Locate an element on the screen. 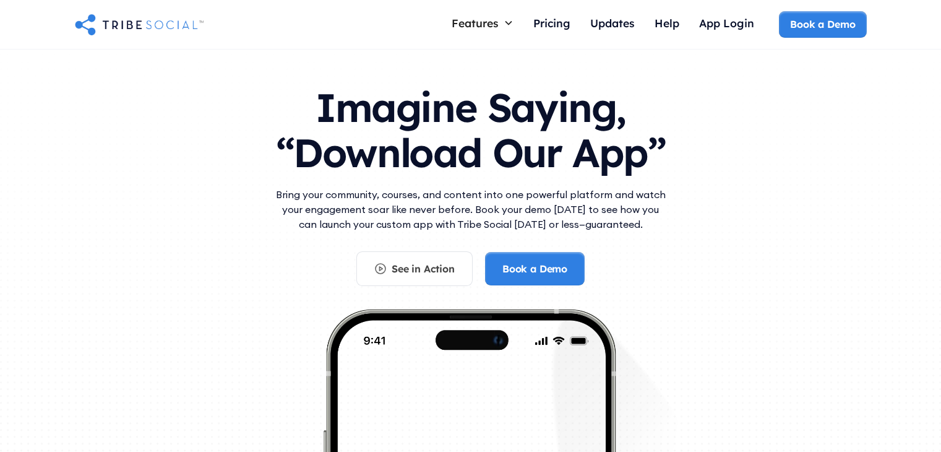 Image resolution: width=941 pixels, height=452 pixels. a: App Login is located at coordinates (726, 24).